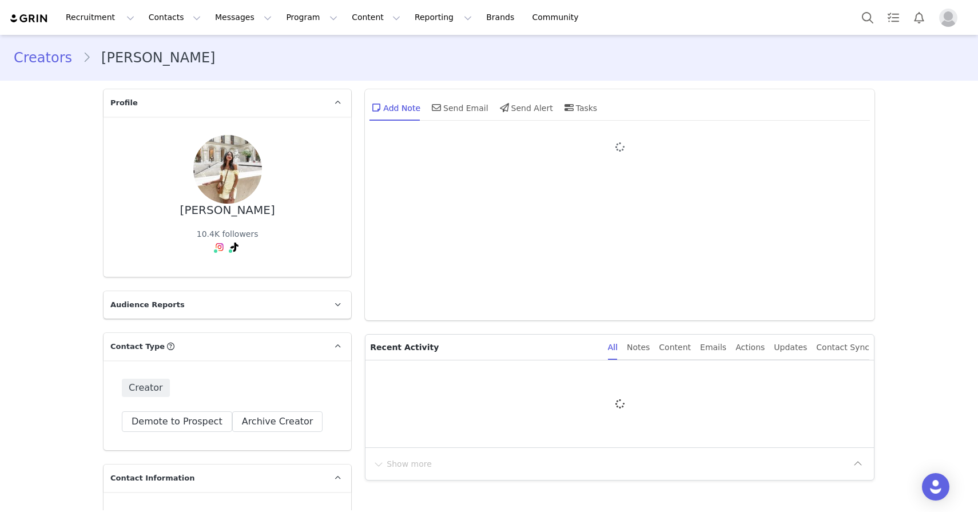  I want to click on button: Profile, so click(951, 18).